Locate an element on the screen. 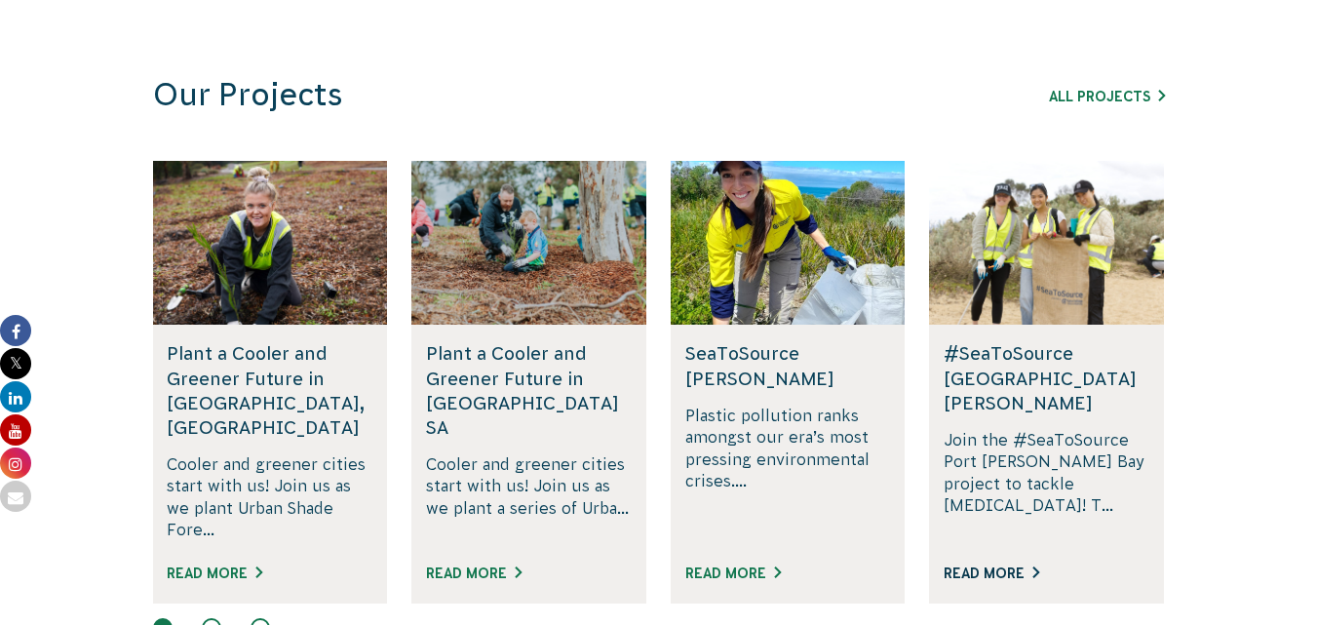 This screenshot has width=1317, height=625. h3: Our Projects is located at coordinates (527, 95).